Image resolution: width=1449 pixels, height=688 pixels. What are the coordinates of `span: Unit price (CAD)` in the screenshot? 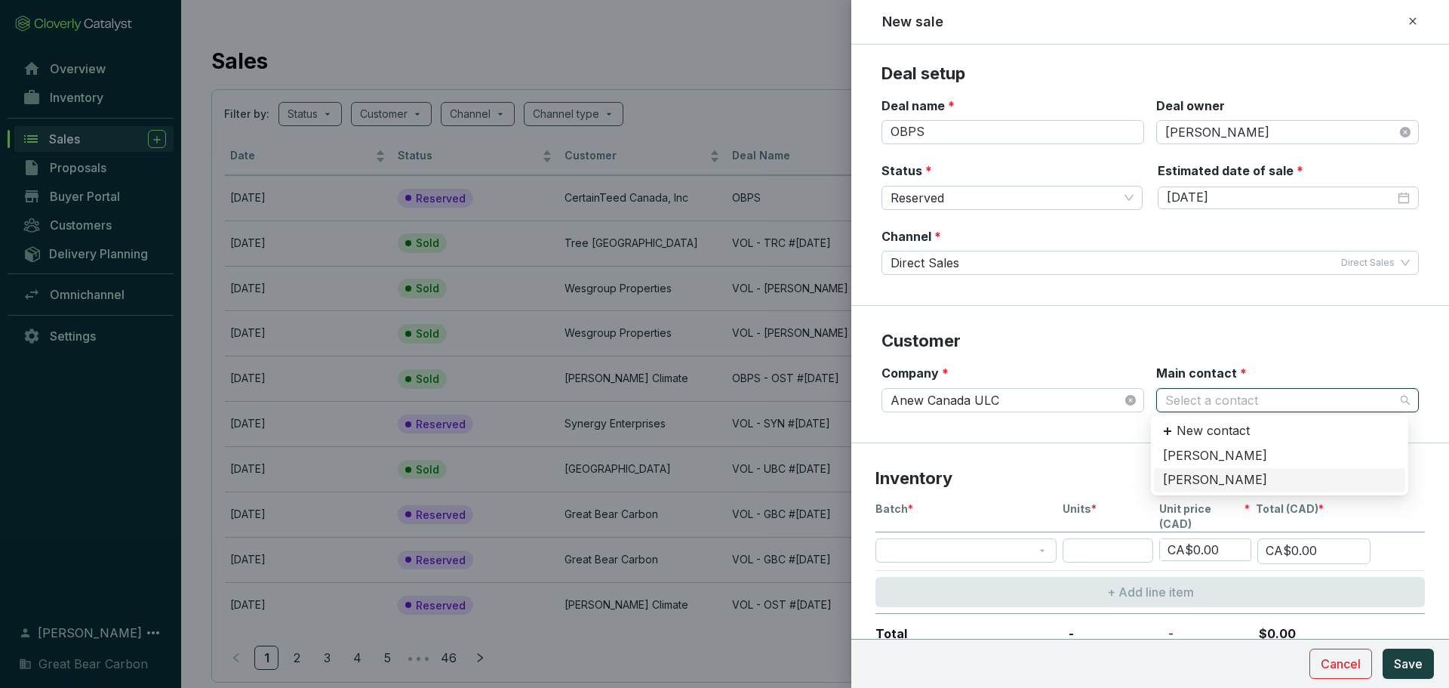 It's located at (1202, 516).